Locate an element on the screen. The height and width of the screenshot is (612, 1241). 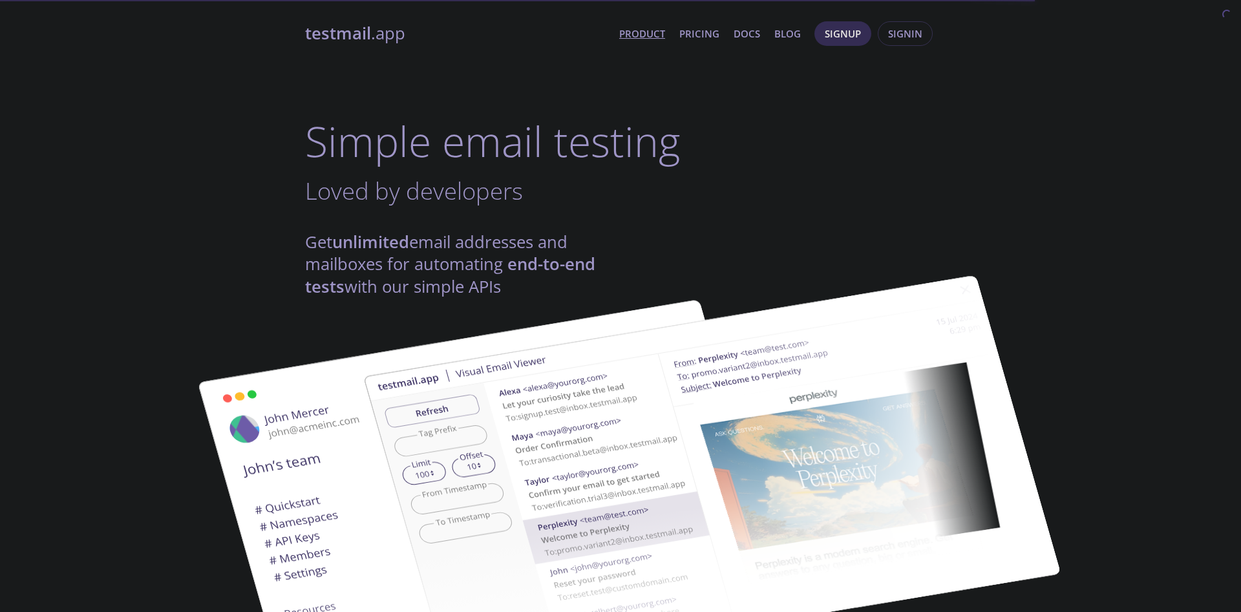
button: Signup is located at coordinates (843, 34).